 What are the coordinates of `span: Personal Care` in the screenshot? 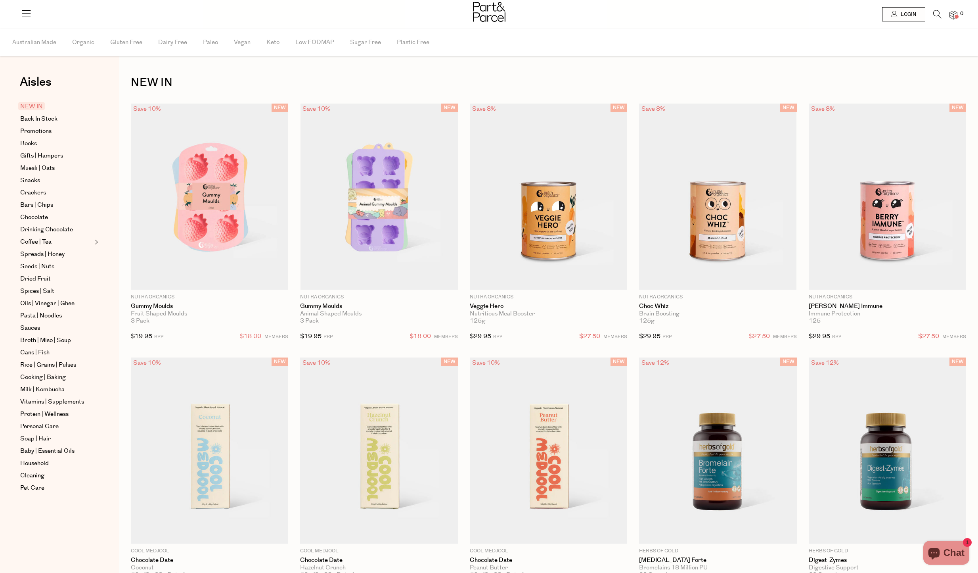 It's located at (39, 426).